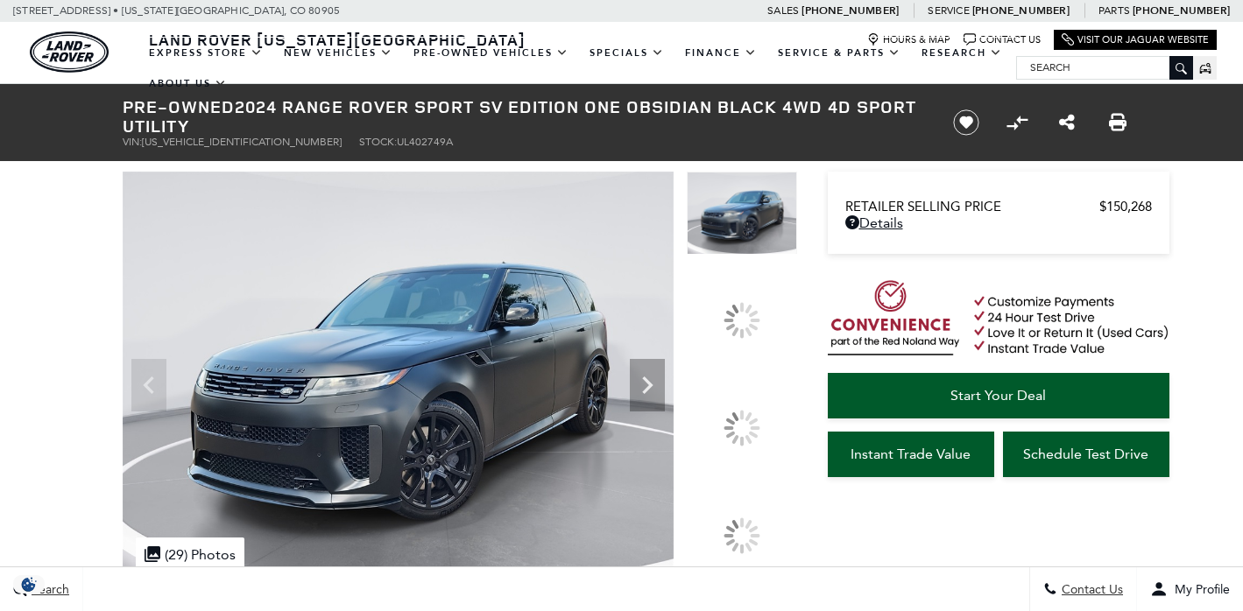 The width and height of the screenshot is (1243, 611). I want to click on span: Sales, so click(783, 11).